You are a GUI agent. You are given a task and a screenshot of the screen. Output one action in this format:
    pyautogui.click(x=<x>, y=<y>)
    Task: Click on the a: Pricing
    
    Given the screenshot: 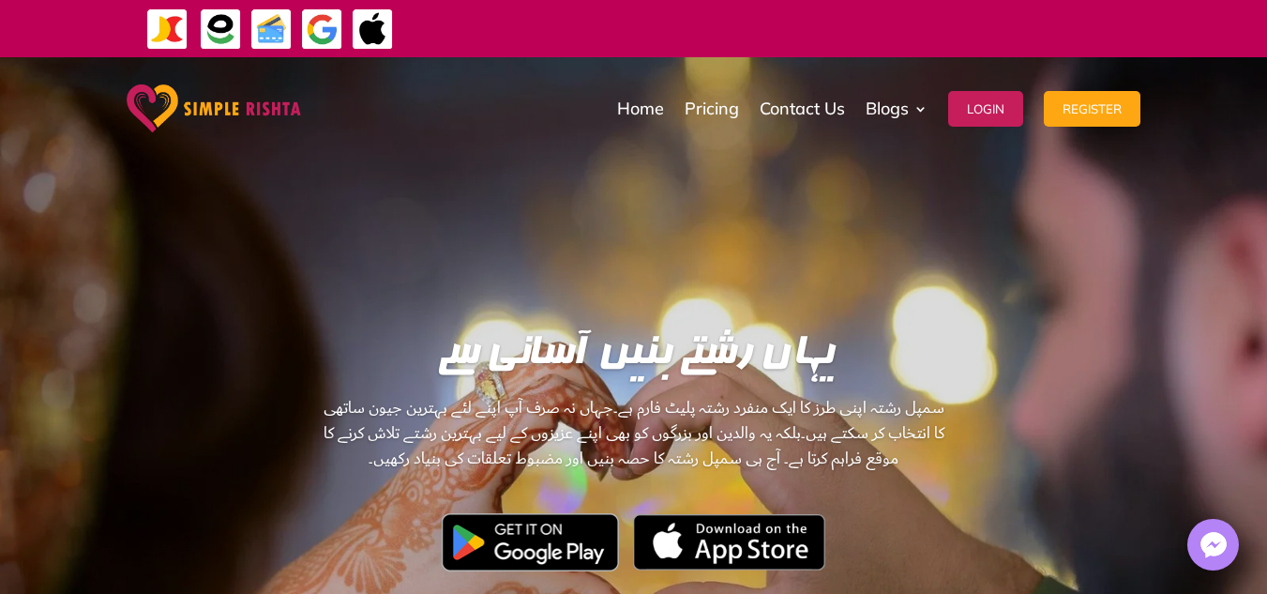 What is the action you would take?
    pyautogui.click(x=712, y=109)
    